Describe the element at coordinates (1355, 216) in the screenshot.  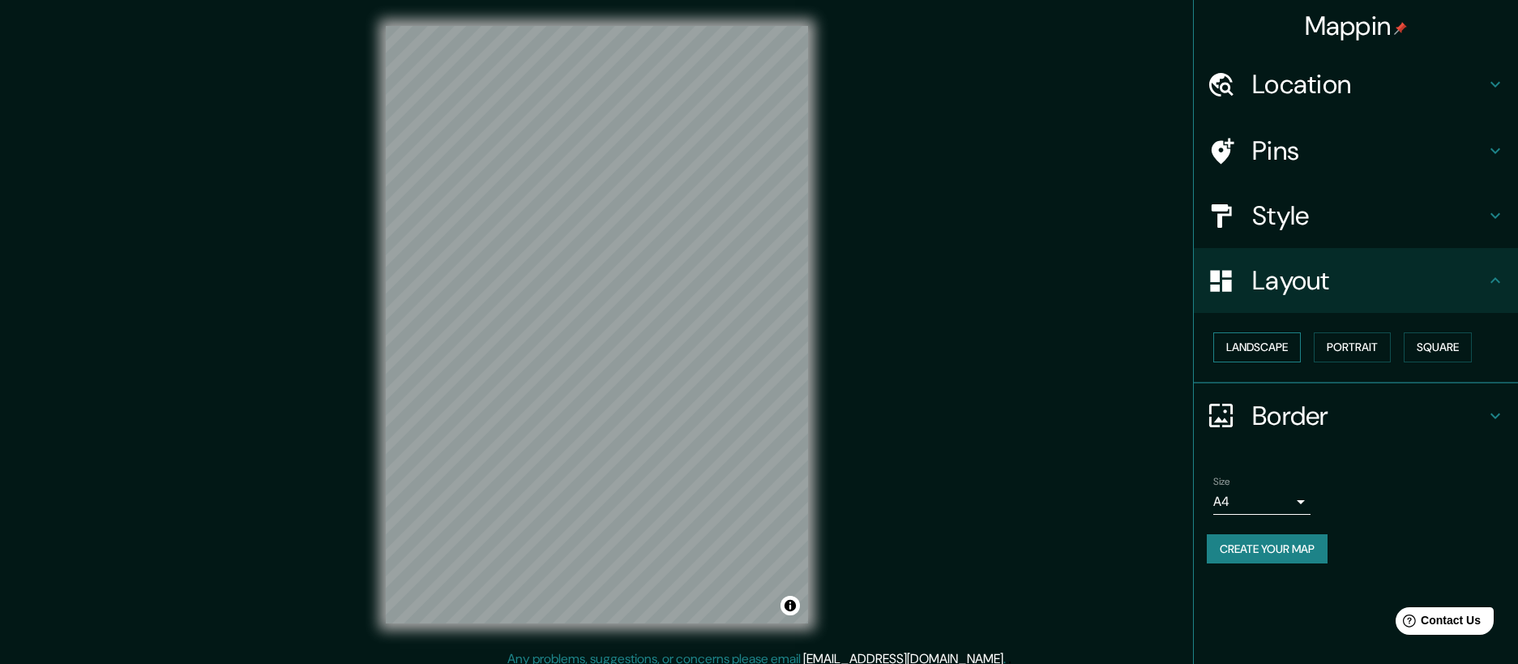
I see `div: Style` at that location.